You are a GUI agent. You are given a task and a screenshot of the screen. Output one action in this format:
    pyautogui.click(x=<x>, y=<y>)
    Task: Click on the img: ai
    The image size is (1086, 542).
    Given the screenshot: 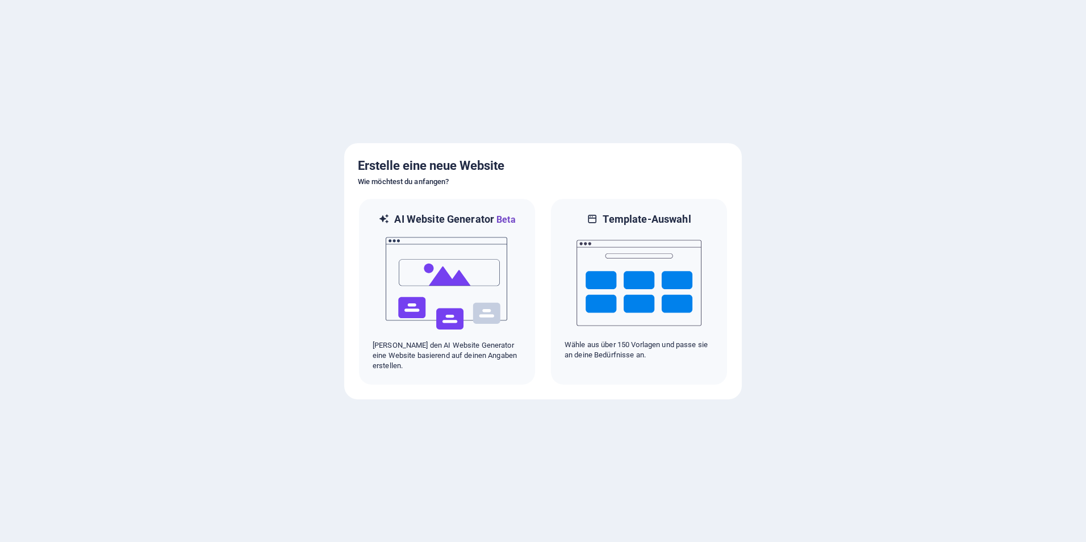 What is the action you would take?
    pyautogui.click(x=447, y=283)
    